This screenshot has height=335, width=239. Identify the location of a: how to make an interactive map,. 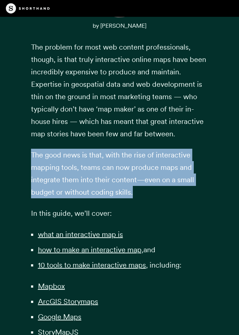
(90, 250).